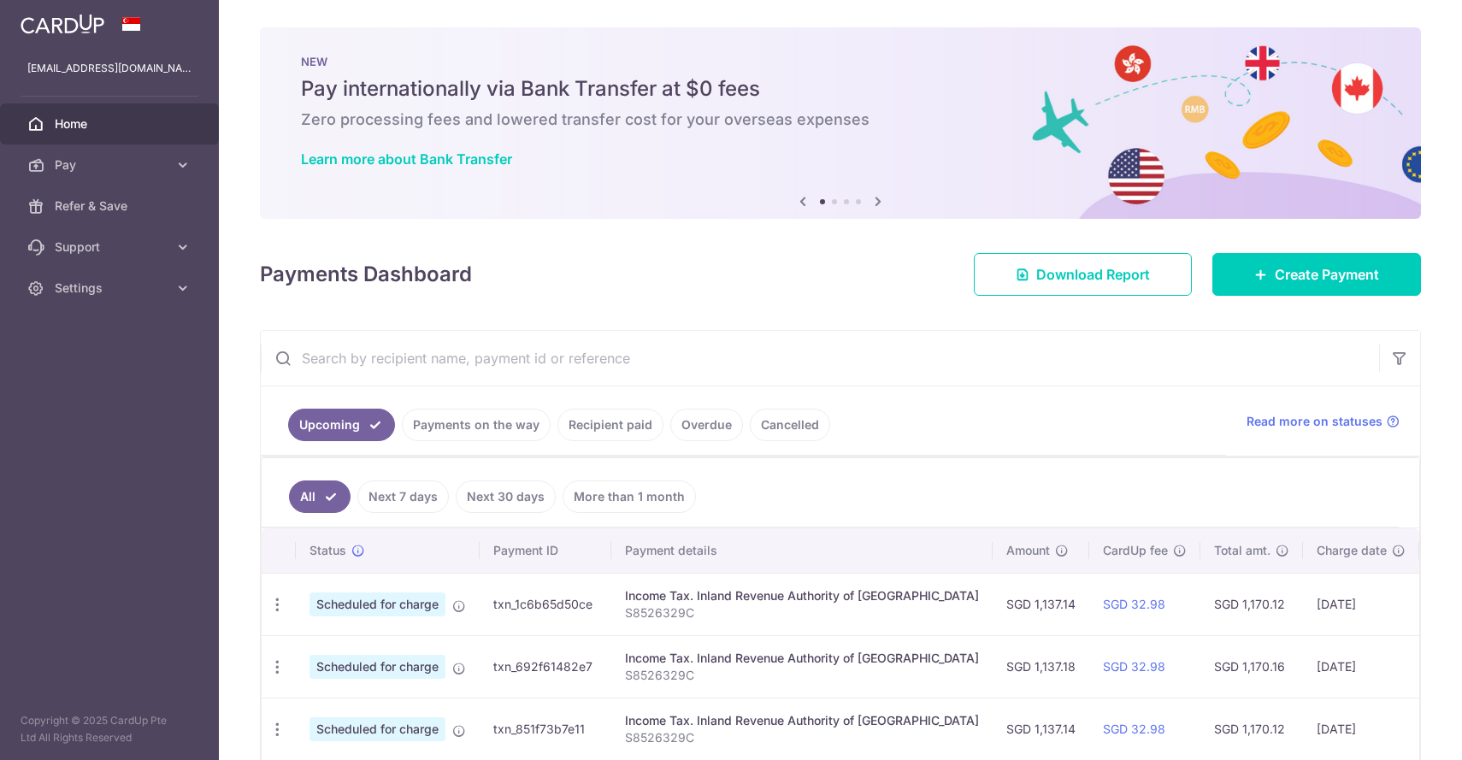  I want to click on a: Next 30 days, so click(505, 497).